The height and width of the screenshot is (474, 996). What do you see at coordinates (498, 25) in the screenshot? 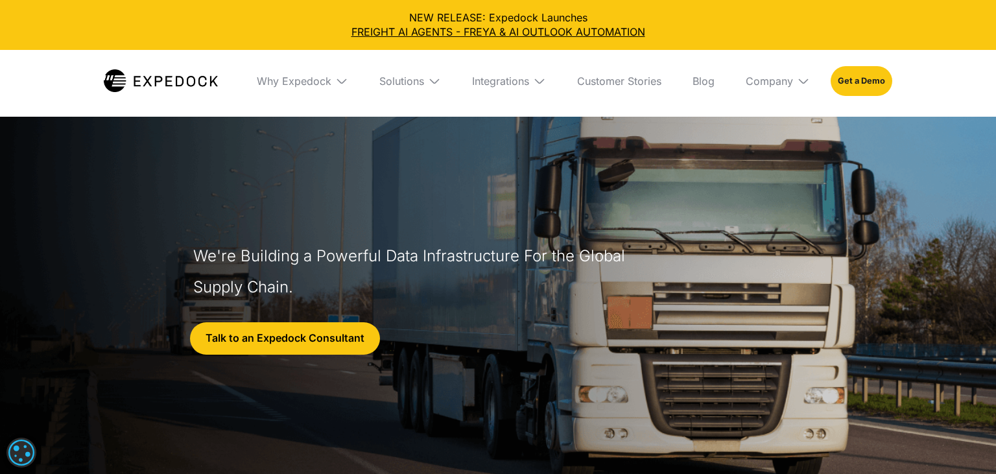
I see `div: NEW RELEASE: Expedock Launches` at bounding box center [498, 25].